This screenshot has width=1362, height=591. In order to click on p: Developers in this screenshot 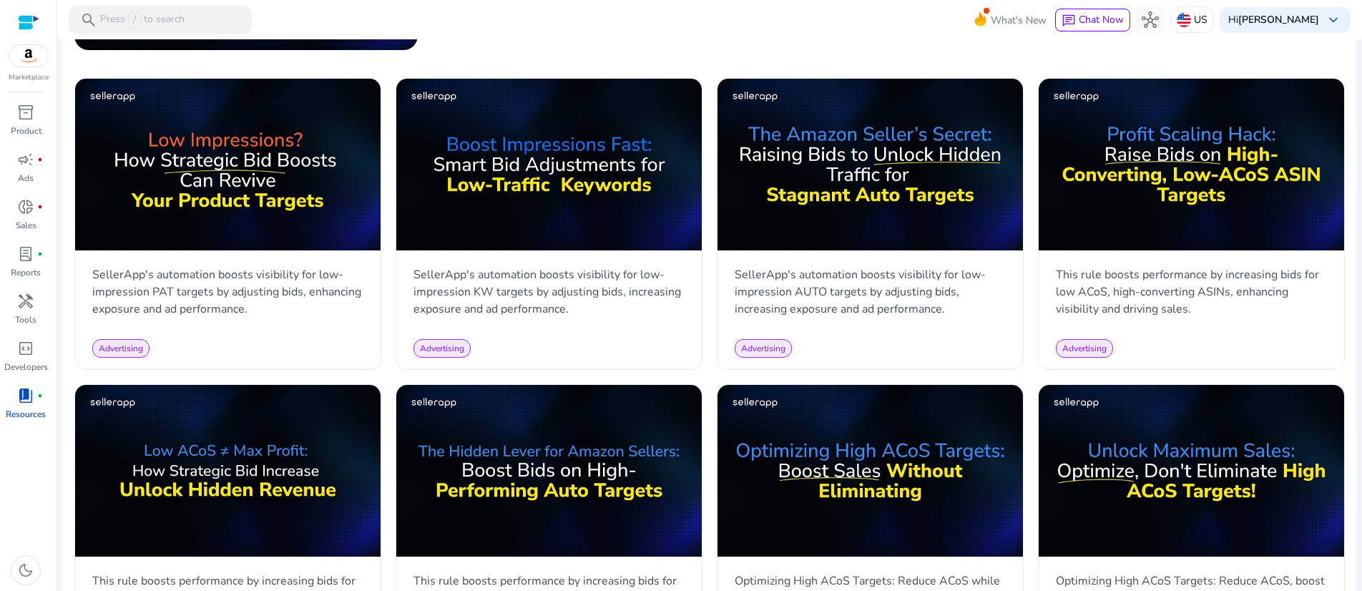, I will do `click(26, 367)`.